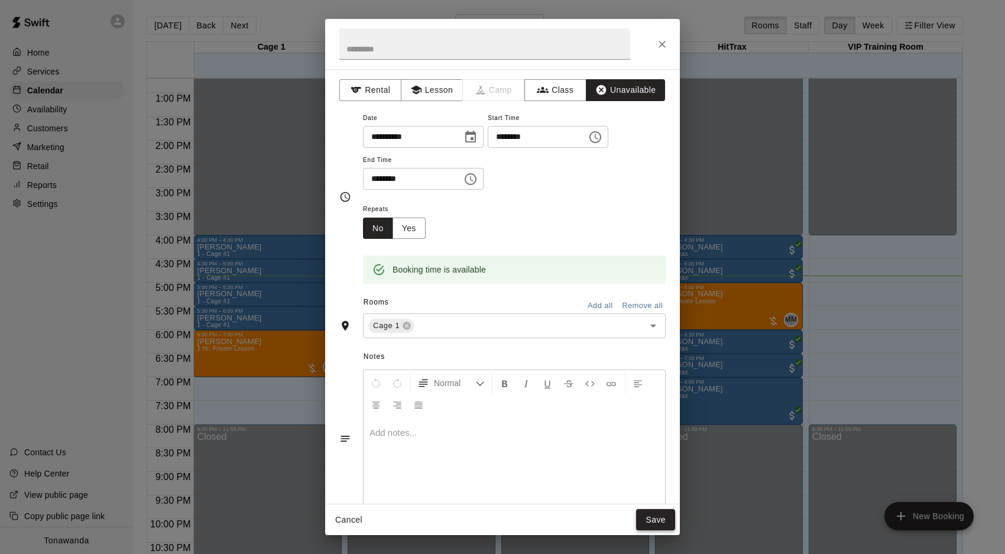 The height and width of the screenshot is (554, 1005). I want to click on span: Rooms, so click(376, 302).